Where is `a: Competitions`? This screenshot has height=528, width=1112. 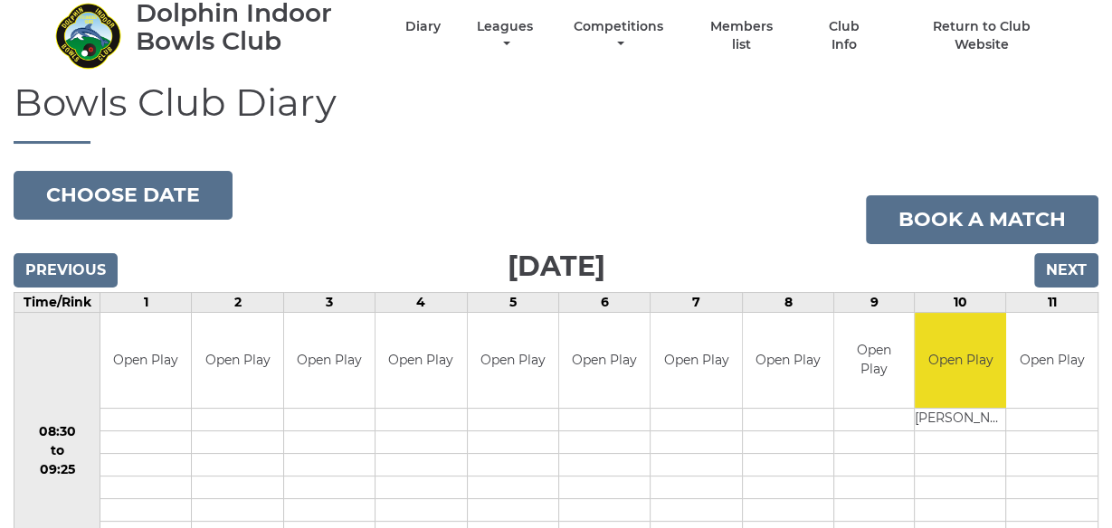 a: Competitions is located at coordinates (619, 35).